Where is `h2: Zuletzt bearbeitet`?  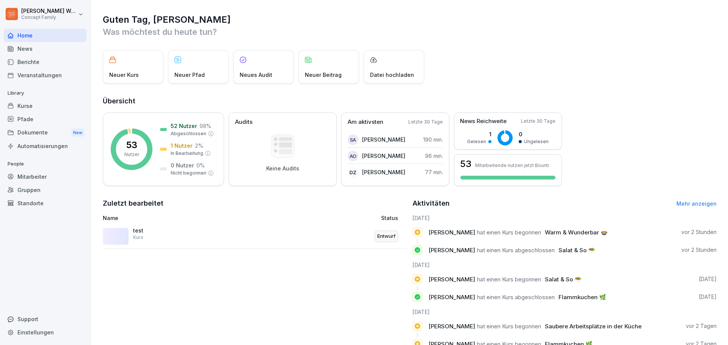 h2: Zuletzt bearbeitet is located at coordinates (255, 204).